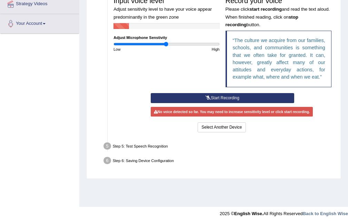 The image size is (348, 221). Describe the element at coordinates (284, 212) in the screenshot. I see `div: 2025 © All Rights Reserved` at that location.